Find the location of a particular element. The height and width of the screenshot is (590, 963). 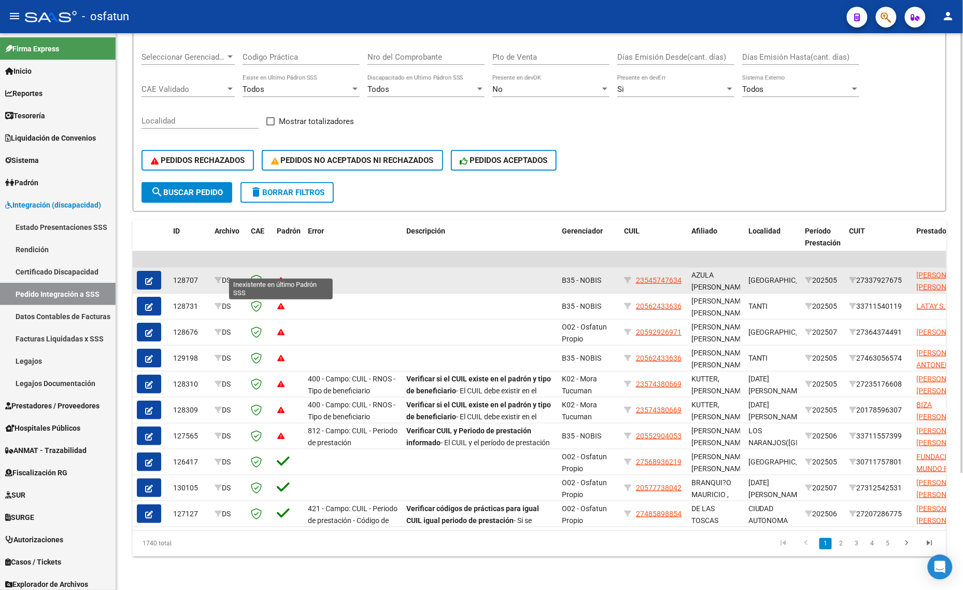

span: Localidad is located at coordinates (765, 231).